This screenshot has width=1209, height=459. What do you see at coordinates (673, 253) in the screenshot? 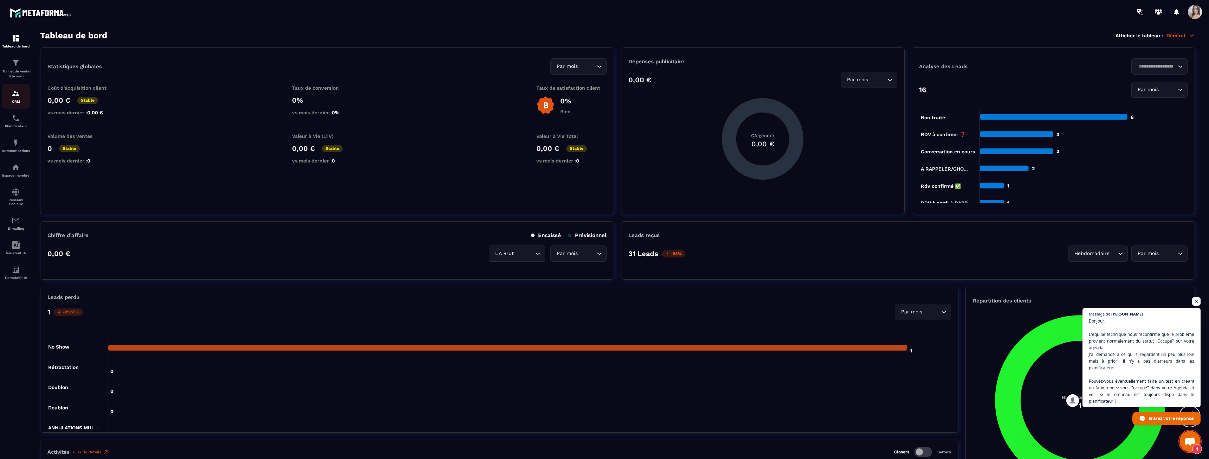
I see `p: -98%` at bounding box center [673, 253].